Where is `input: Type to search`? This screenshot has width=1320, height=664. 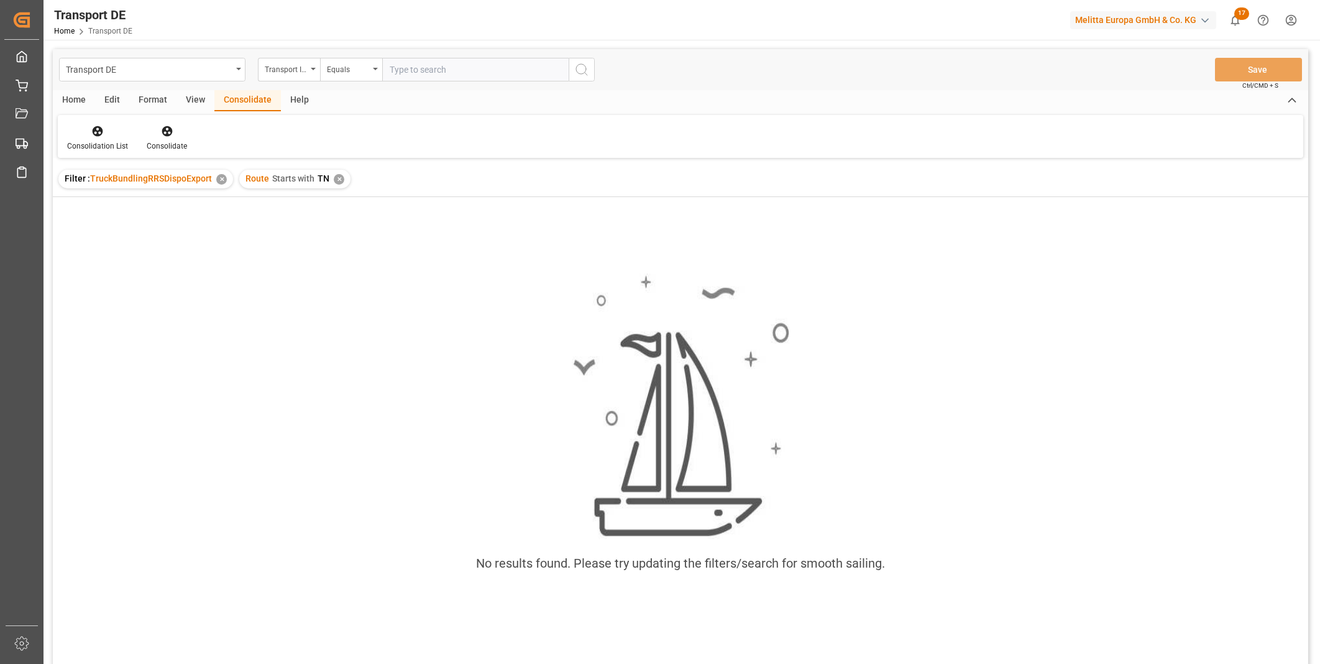 input: Type to search is located at coordinates (475, 70).